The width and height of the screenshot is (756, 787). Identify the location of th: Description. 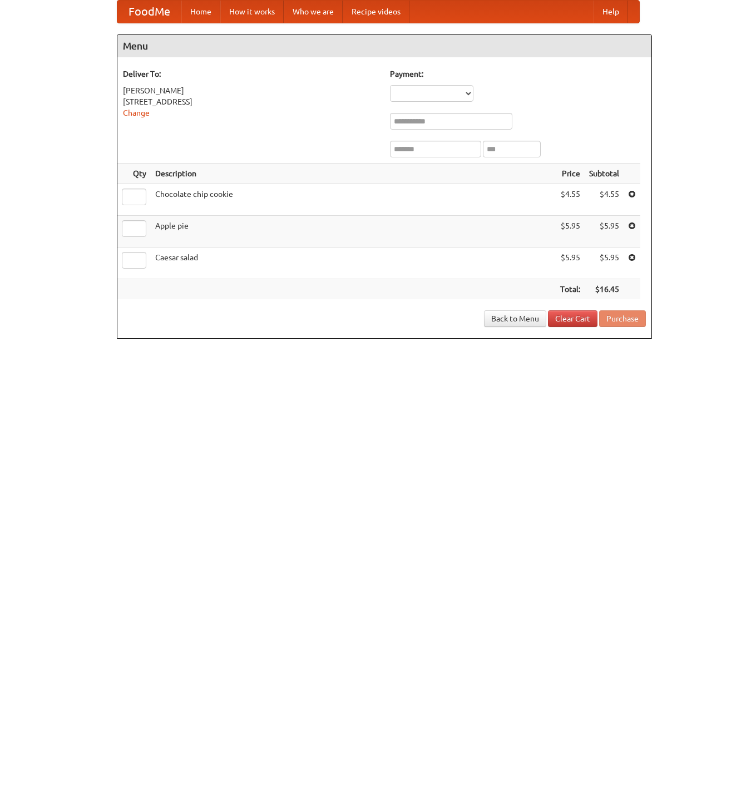
(353, 174).